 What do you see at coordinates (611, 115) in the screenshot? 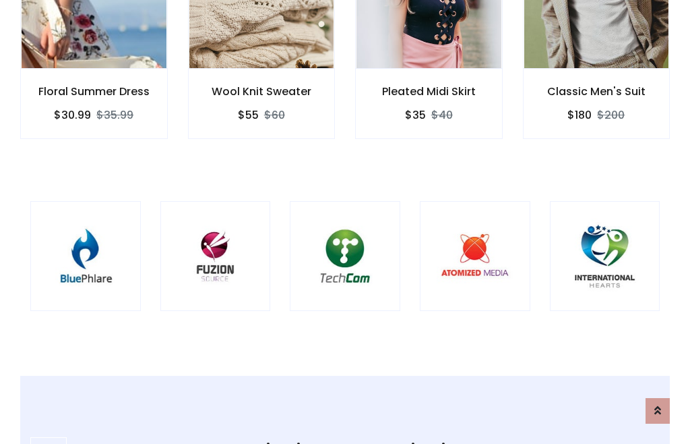
I see `del: $200` at bounding box center [611, 115].